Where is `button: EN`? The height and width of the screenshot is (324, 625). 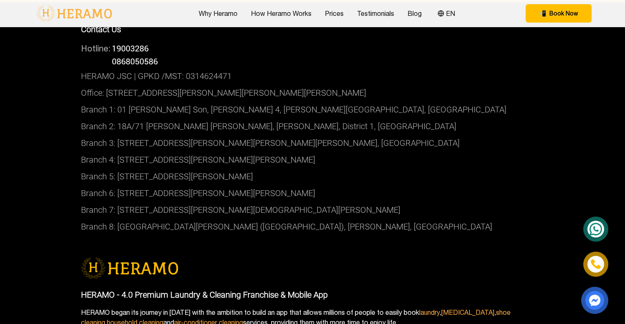
button: EN is located at coordinates (446, 13).